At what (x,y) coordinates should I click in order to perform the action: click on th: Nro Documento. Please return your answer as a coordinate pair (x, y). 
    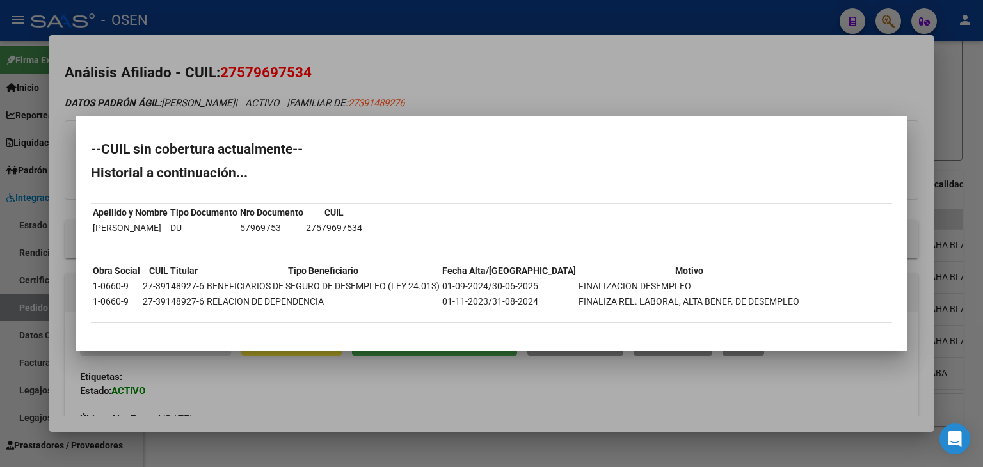
    Looking at the image, I should click on (271, 212).